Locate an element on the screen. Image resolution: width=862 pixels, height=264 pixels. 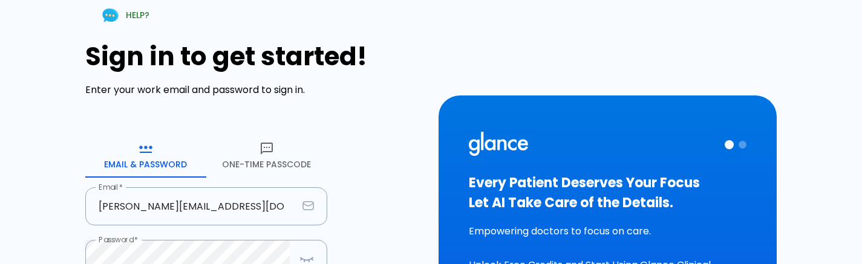
img: Chat Support is located at coordinates (110, 15).